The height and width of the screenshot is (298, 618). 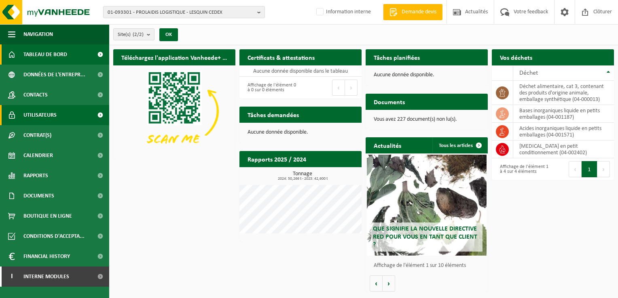 What do you see at coordinates (522, 169) in the screenshot?
I see `div: Affichage de l'élément 1 à 4 sur 4 éléments` at bounding box center [522, 169].